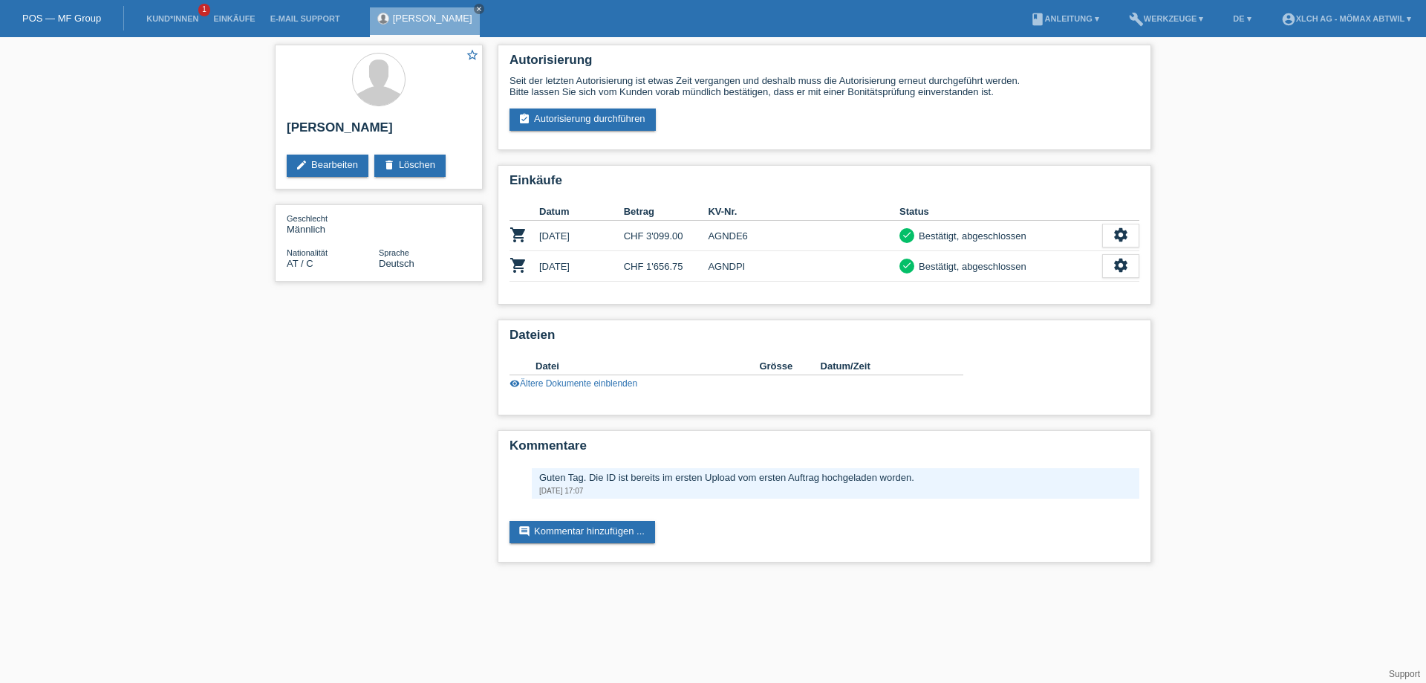 The height and width of the screenshot is (683, 1426). What do you see at coordinates (1166, 19) in the screenshot?
I see `a: buildWerkzeuge ▾` at bounding box center [1166, 19].